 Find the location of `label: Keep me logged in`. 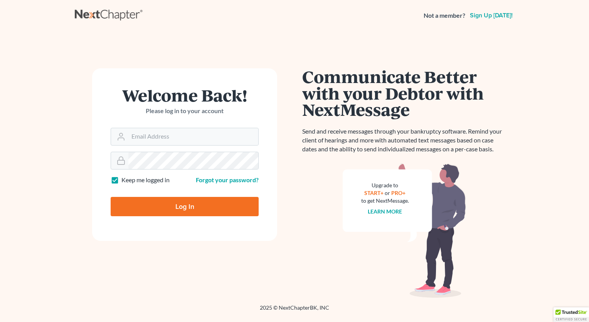

label: Keep me logged in is located at coordinates (145, 180).